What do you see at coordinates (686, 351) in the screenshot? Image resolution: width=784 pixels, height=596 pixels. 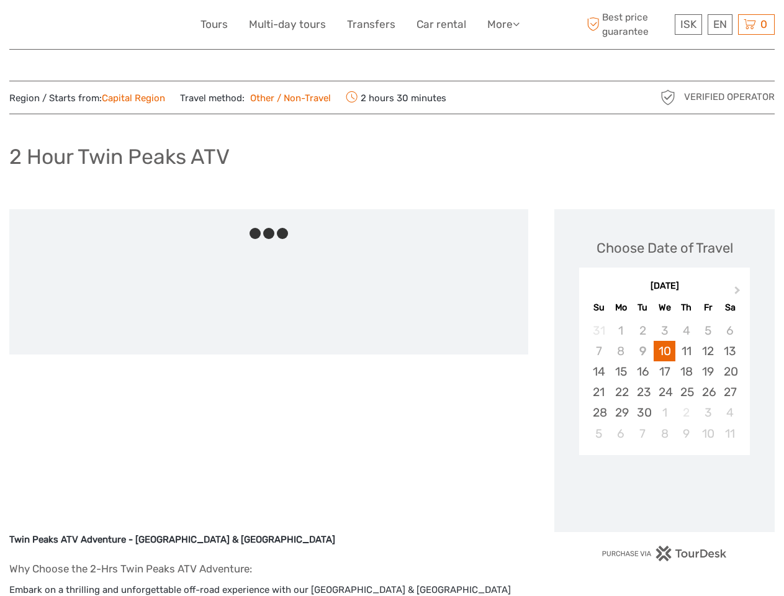 I see `div: Choose Thursday, September 11th, 2025` at bounding box center [686, 351].